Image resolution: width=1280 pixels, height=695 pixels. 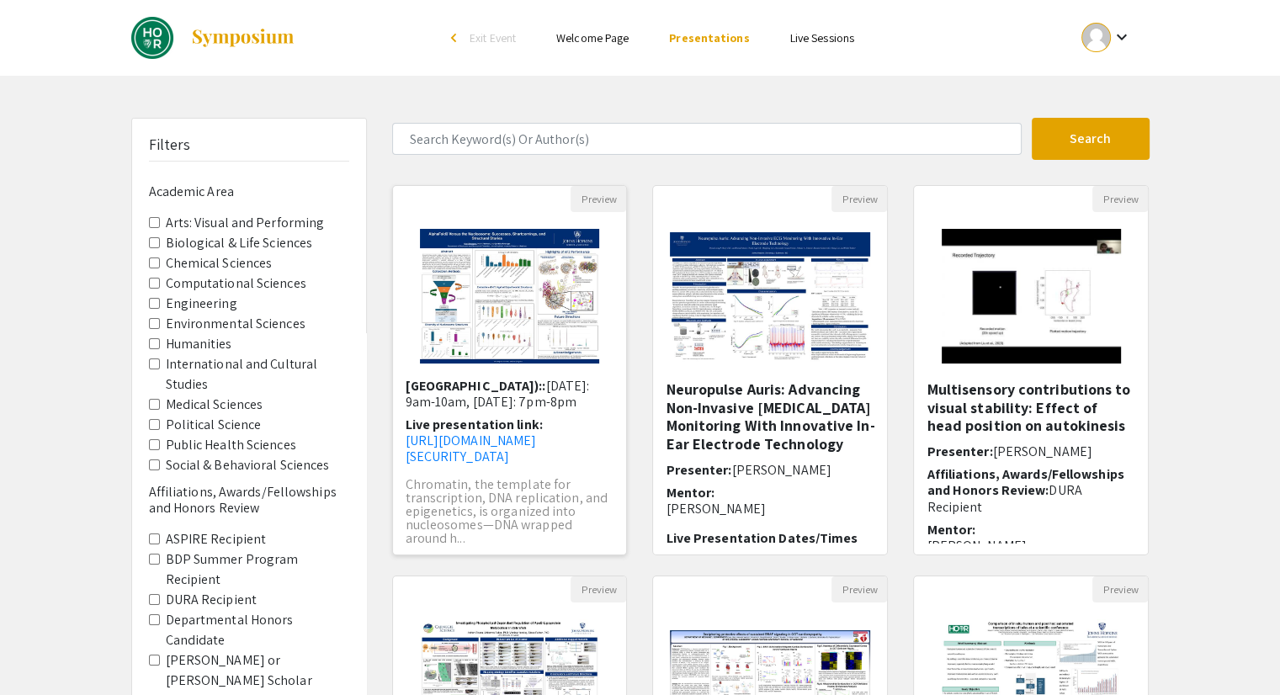 What do you see at coordinates (707, 139) in the screenshot?
I see `input: Search Keyword(s) Or Author(s)` at bounding box center [707, 139].